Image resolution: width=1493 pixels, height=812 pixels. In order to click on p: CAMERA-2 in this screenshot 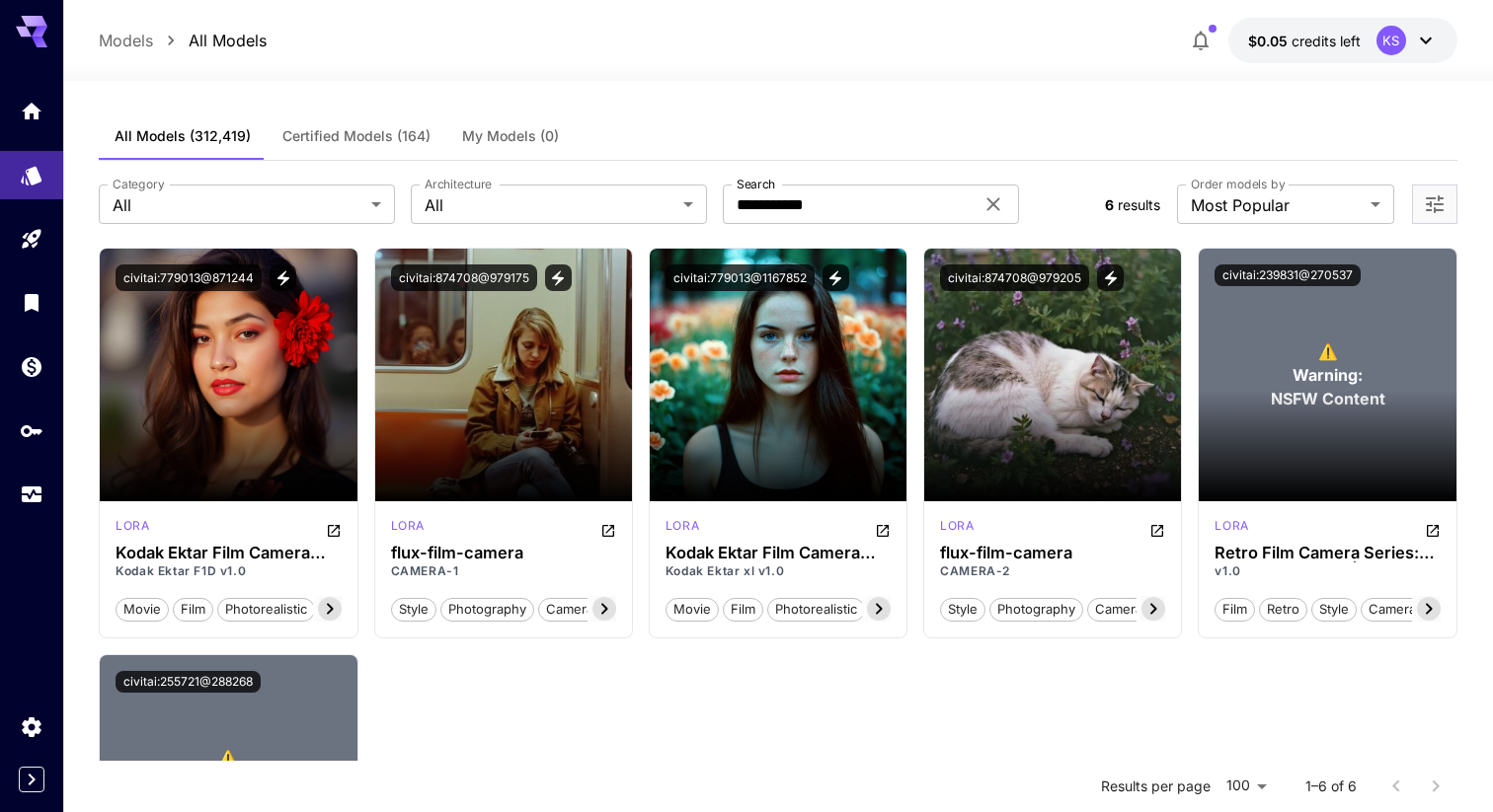, I will do `click(1053, 572)`.